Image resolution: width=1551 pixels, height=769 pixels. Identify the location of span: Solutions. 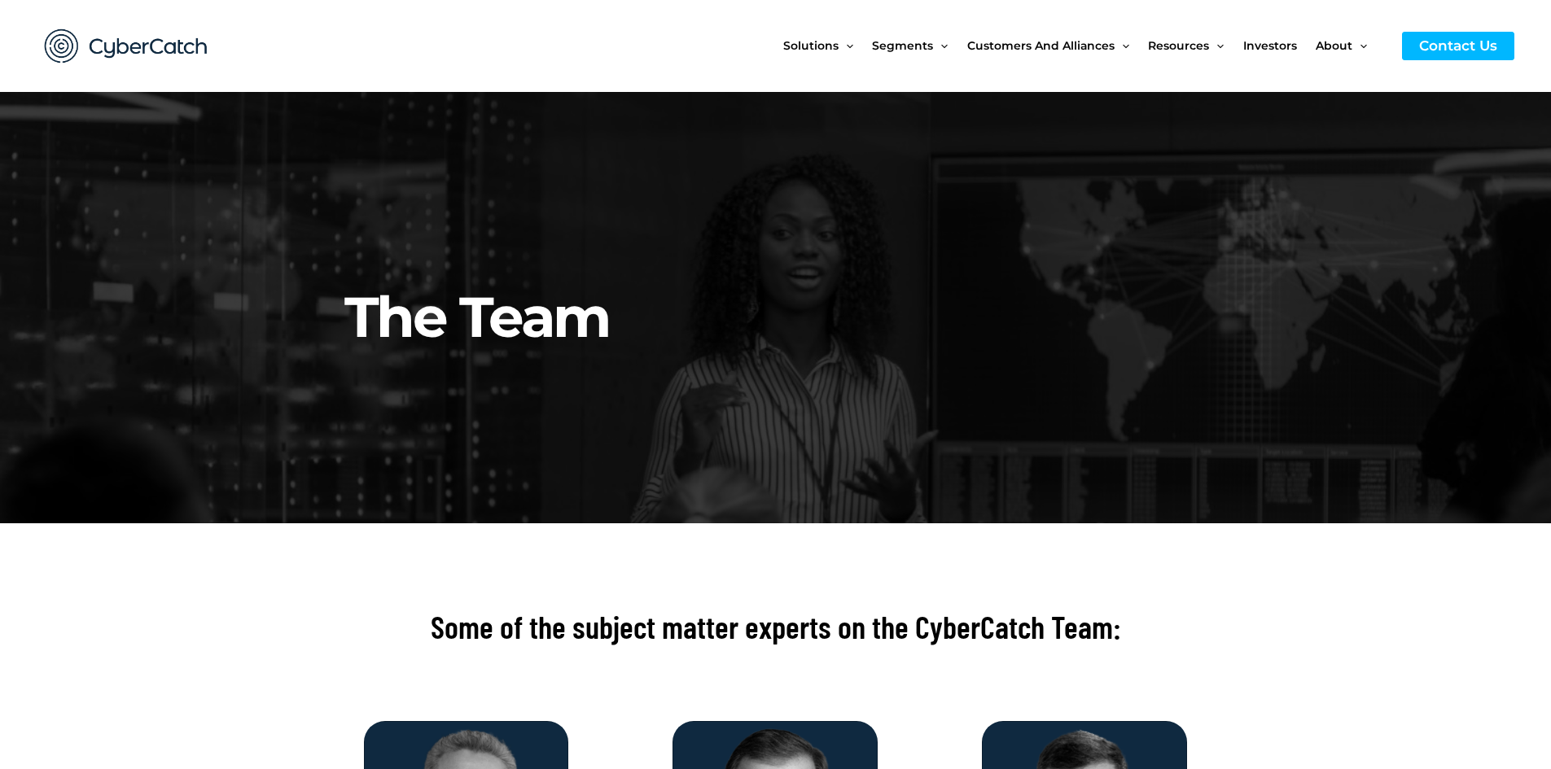
(811, 46).